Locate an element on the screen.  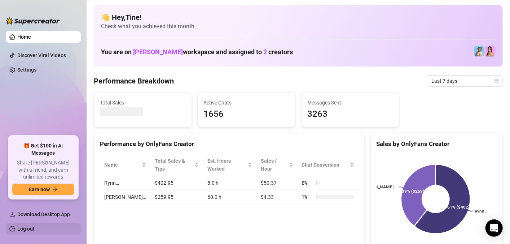
span: Active Chats is located at coordinates (247, 102).